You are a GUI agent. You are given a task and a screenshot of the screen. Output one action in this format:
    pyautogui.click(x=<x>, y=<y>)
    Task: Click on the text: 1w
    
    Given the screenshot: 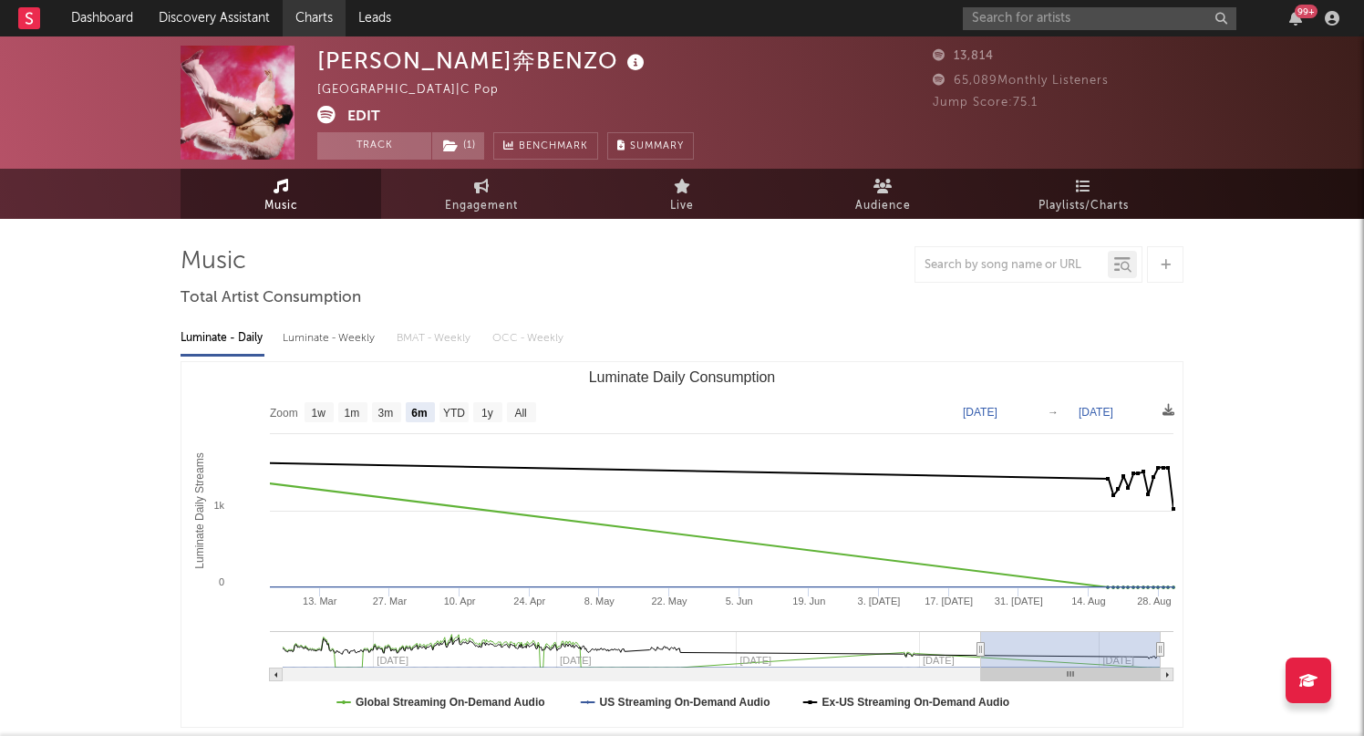 What is the action you would take?
    pyautogui.click(x=319, y=413)
    